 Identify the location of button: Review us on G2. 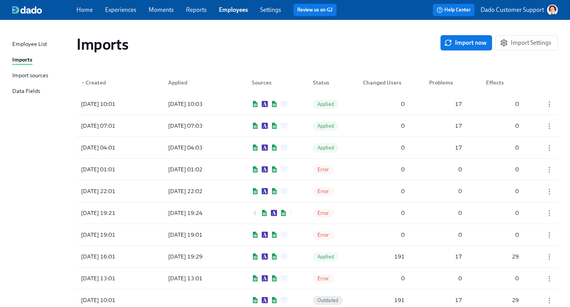
(315, 10).